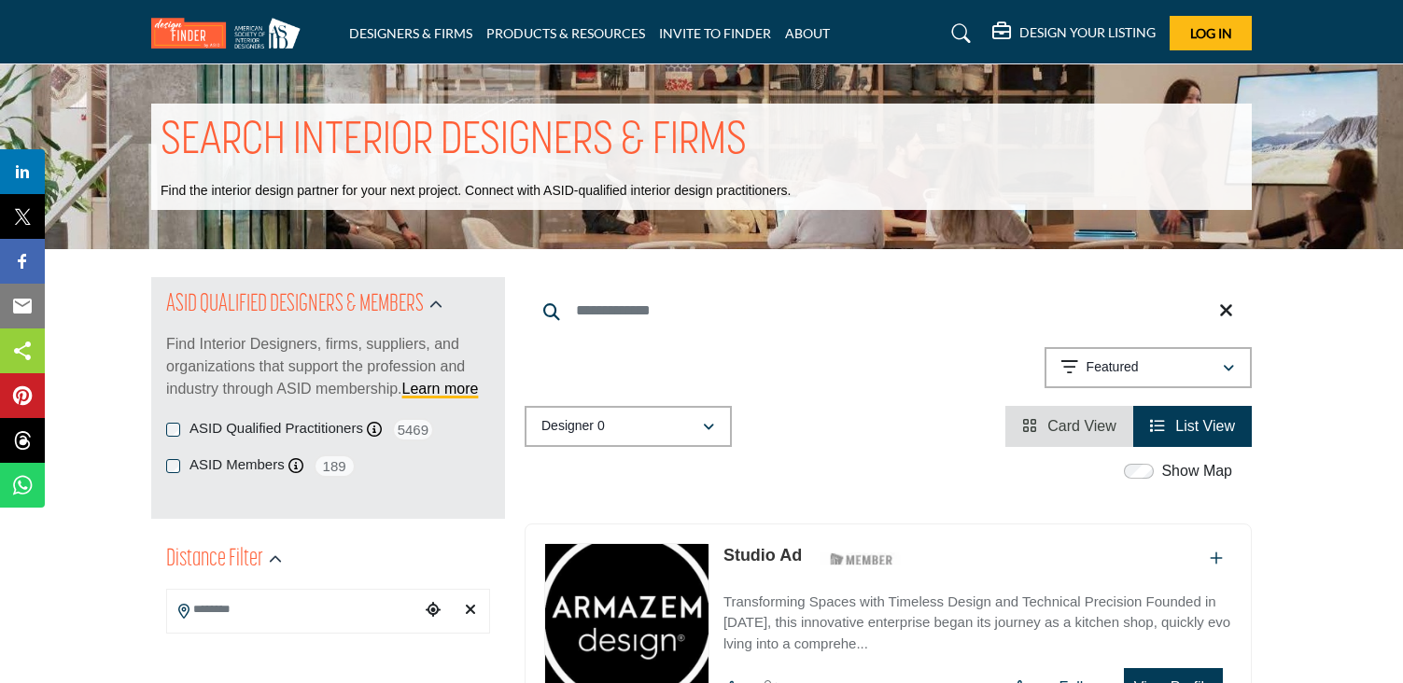  Describe the element at coordinates (1216, 558) in the screenshot. I see `a: Add To List` at that location.